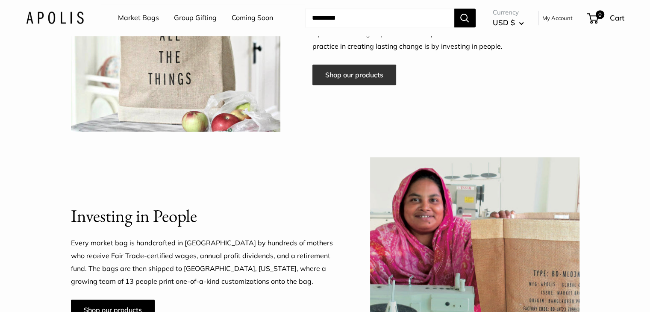 The width and height of the screenshot is (650, 312). I want to click on span: USD $, so click(504, 22).